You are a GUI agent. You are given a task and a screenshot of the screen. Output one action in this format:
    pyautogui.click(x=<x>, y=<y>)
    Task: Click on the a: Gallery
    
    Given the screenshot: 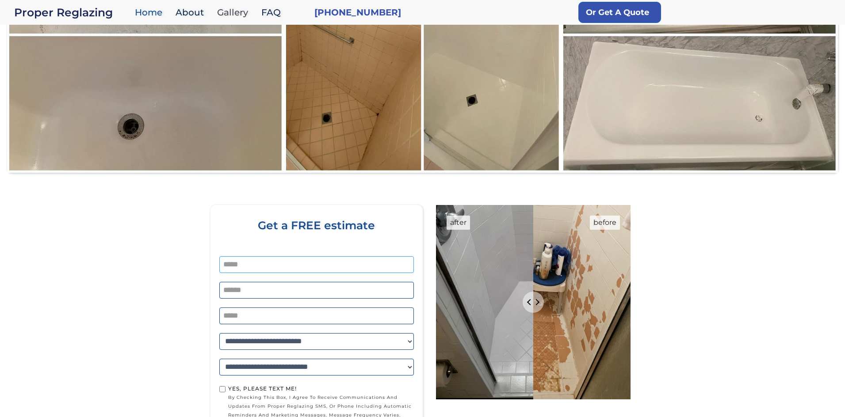 What is the action you would take?
    pyautogui.click(x=235, y=12)
    